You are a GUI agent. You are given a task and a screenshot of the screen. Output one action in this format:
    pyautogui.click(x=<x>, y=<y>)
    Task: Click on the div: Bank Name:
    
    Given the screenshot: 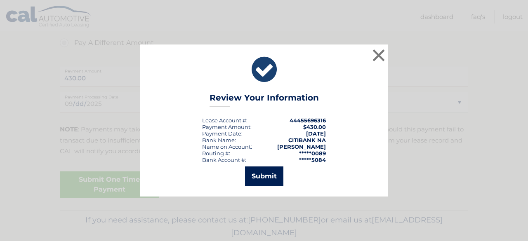 What is the action you would take?
    pyautogui.click(x=219, y=140)
    